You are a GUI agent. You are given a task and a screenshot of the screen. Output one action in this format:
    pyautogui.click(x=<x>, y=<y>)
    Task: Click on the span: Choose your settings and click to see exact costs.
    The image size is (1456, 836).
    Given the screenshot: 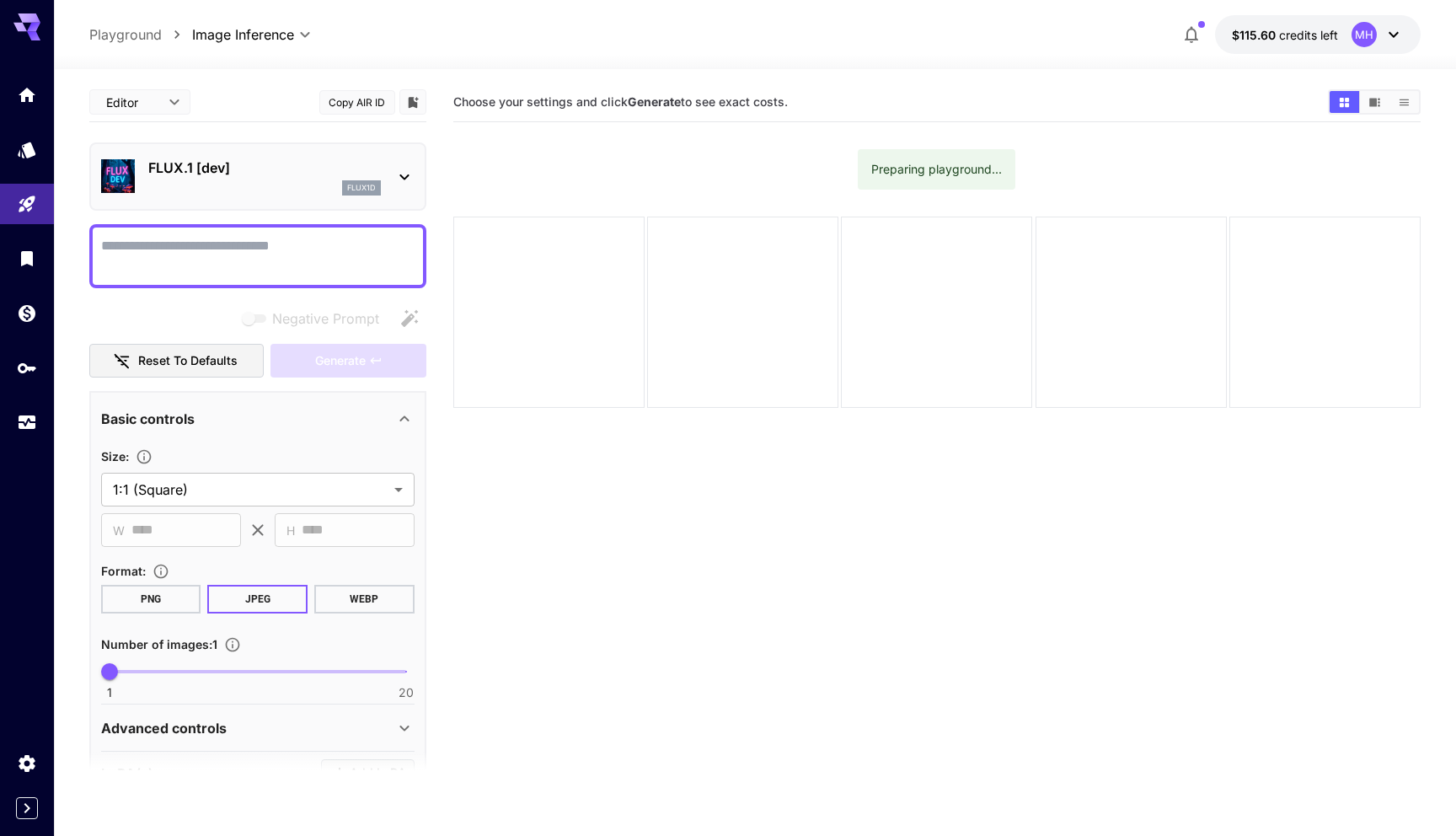 What is the action you would take?
    pyautogui.click(x=620, y=102)
    